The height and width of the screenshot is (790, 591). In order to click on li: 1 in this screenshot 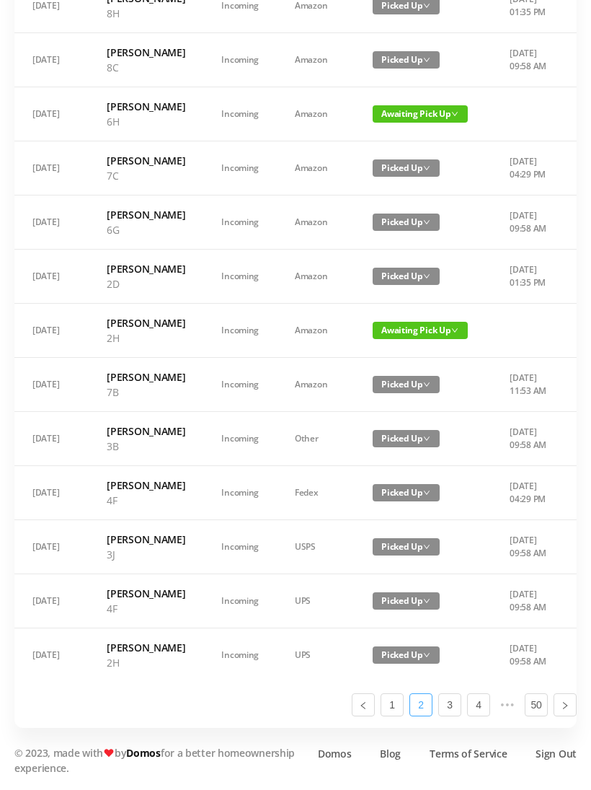, I will do `click(392, 705)`.